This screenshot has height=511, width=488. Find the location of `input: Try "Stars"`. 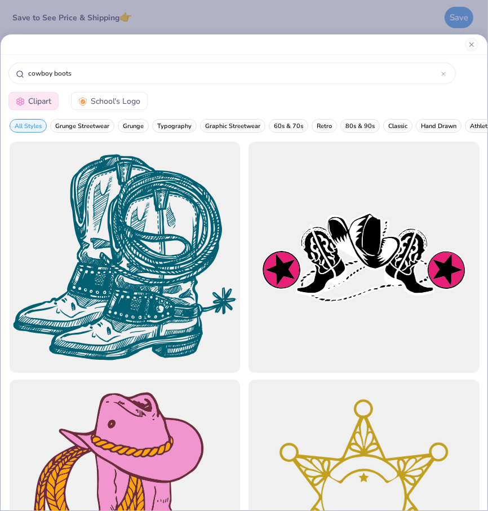

input: Try "Stars" is located at coordinates (234, 73).